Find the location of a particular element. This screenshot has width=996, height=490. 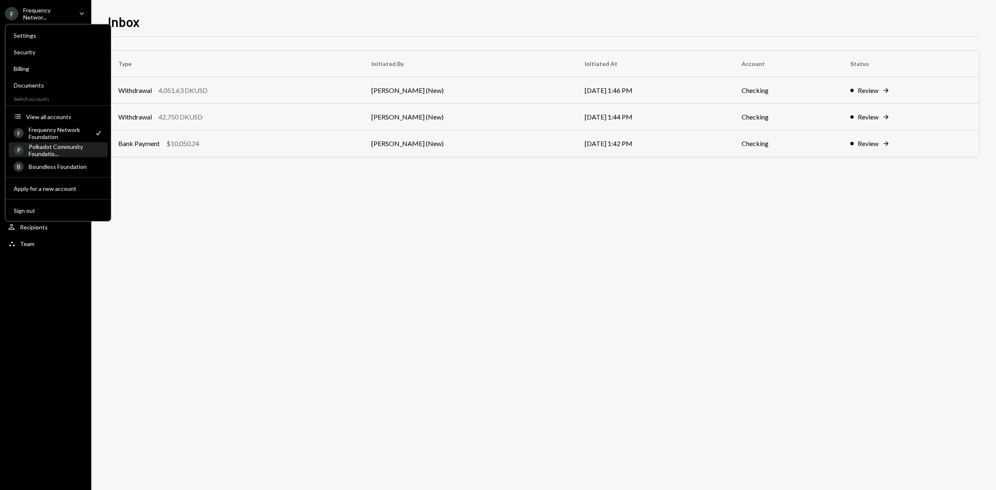

a: Recipients is located at coordinates (46, 227).